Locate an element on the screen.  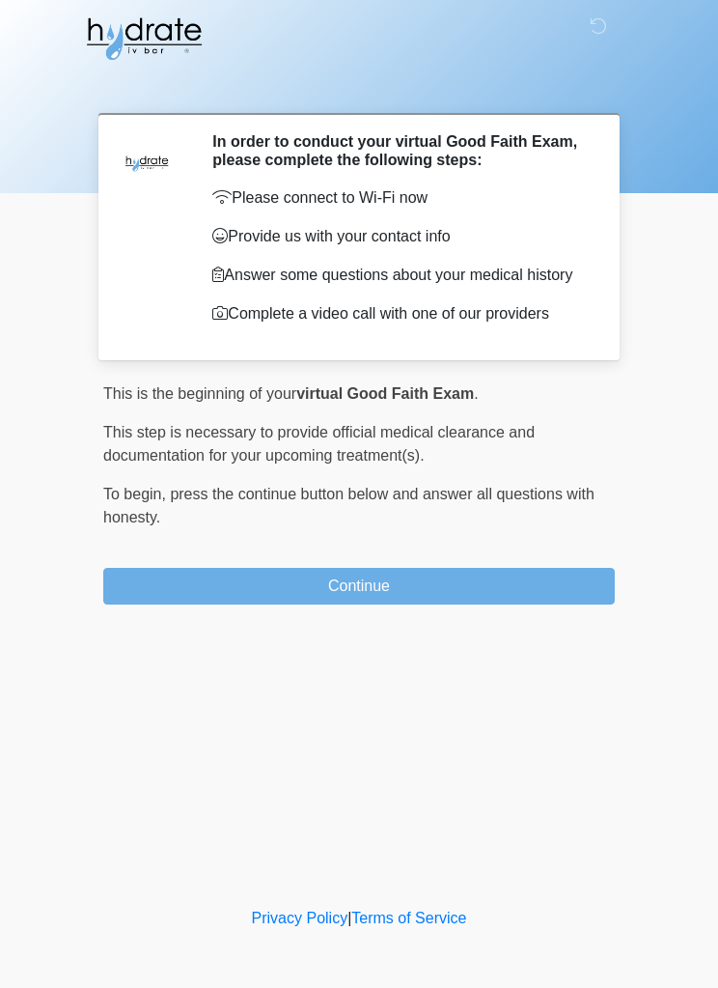
p: Please connect to Wi-Fi now is located at coordinates (399, 198).